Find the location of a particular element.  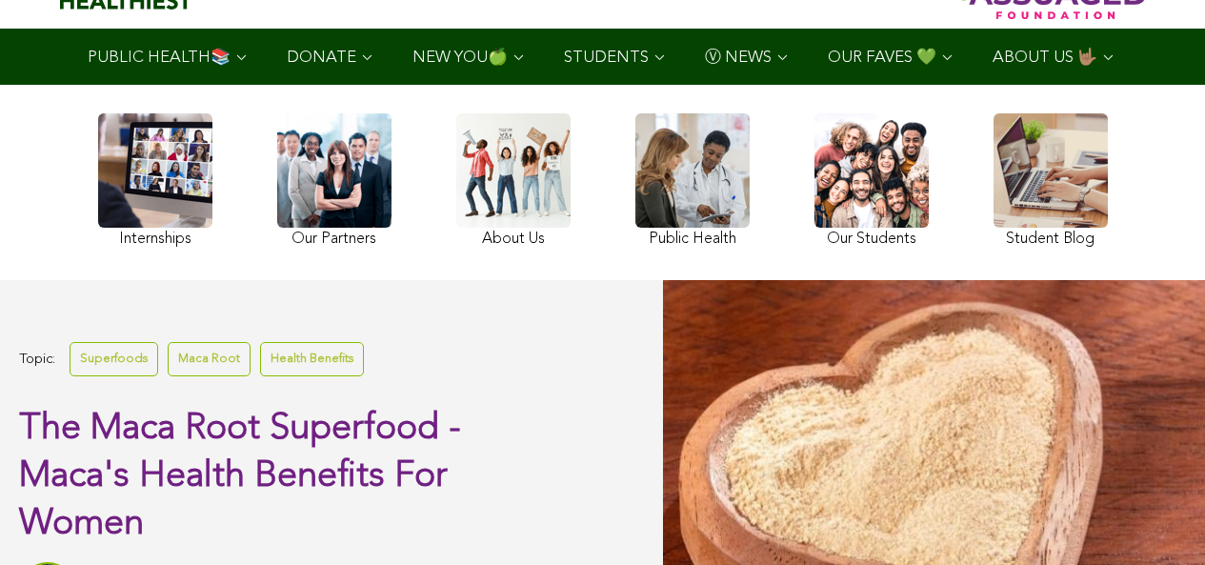

span: Ⓥ NEWS is located at coordinates (738, 57).